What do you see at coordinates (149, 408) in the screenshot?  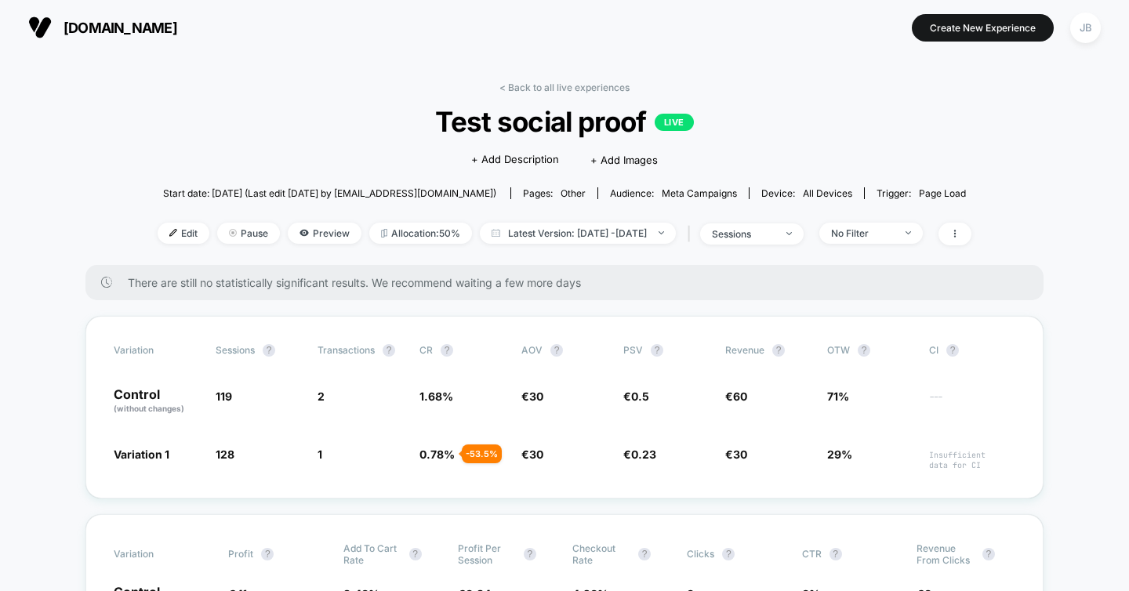 I see `span: (without changes)` at bounding box center [149, 408].